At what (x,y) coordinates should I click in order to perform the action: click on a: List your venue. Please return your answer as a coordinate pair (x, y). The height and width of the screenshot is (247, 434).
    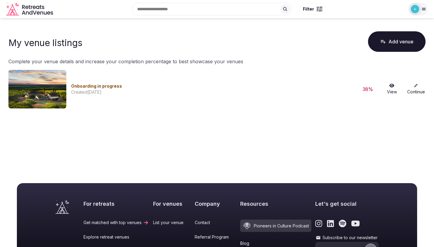
    Looking at the image, I should click on (172, 223).